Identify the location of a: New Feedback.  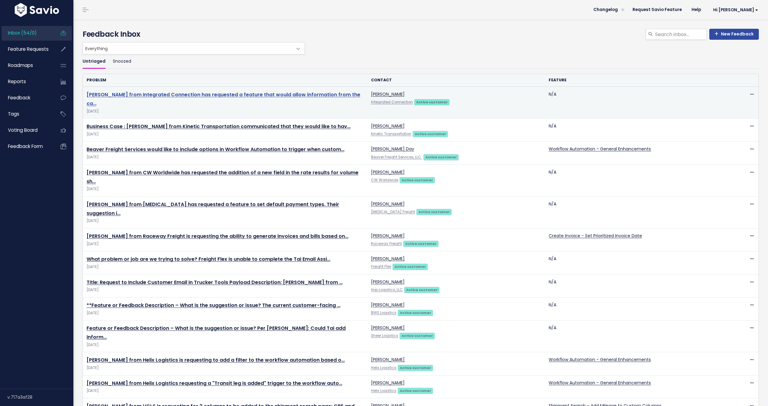
(734, 34).